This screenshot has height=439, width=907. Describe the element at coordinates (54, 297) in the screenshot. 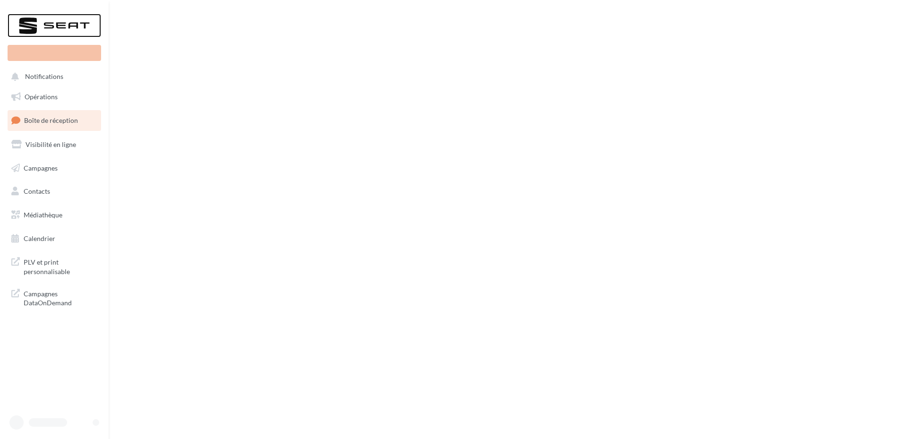

I see `a: Campagnes DataOnDemand` at that location.